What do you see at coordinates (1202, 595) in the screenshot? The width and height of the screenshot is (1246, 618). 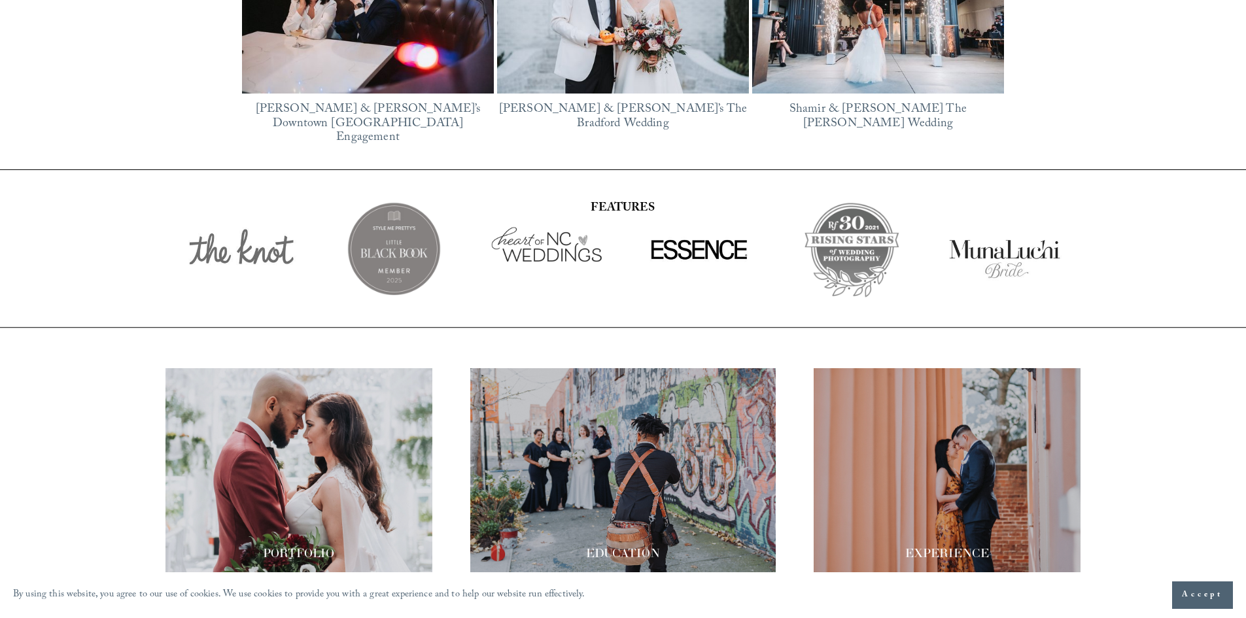 I see `span: Accept` at bounding box center [1202, 595].